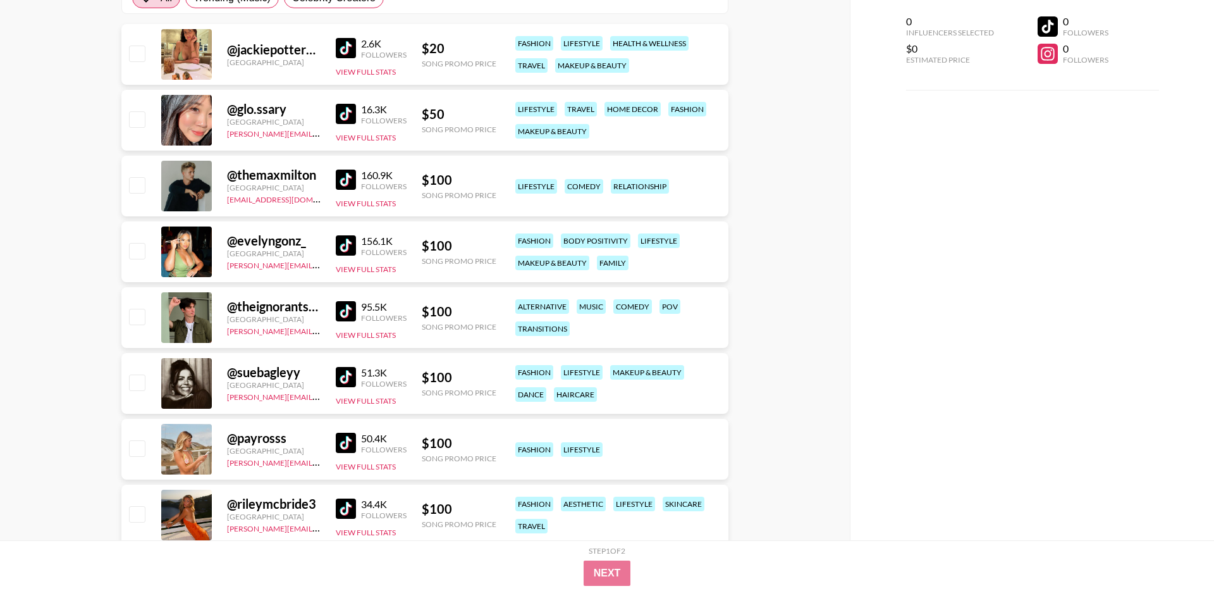  What do you see at coordinates (950, 49) in the screenshot?
I see `div: $0` at bounding box center [950, 49].